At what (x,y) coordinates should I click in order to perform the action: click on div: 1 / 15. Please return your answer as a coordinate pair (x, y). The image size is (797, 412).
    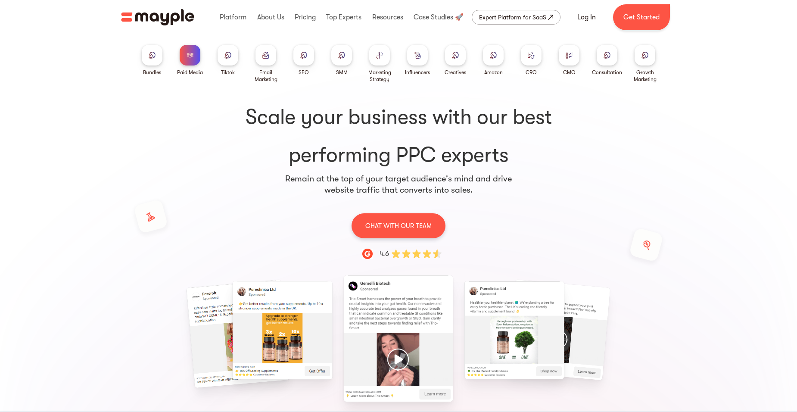
    Looking at the image, I should click on (398, 338).